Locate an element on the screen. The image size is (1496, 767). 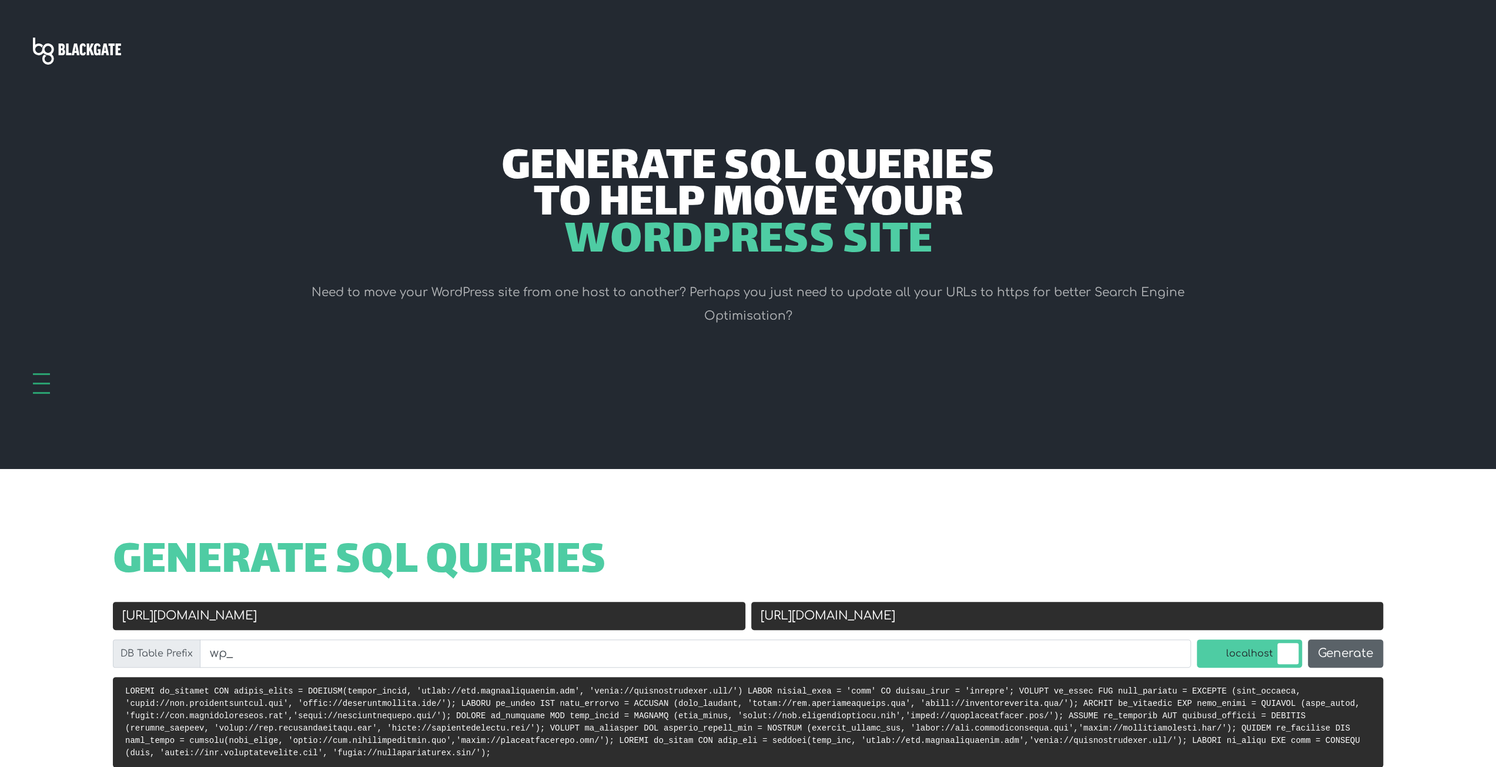
input: New URL is located at coordinates (1067, 616).